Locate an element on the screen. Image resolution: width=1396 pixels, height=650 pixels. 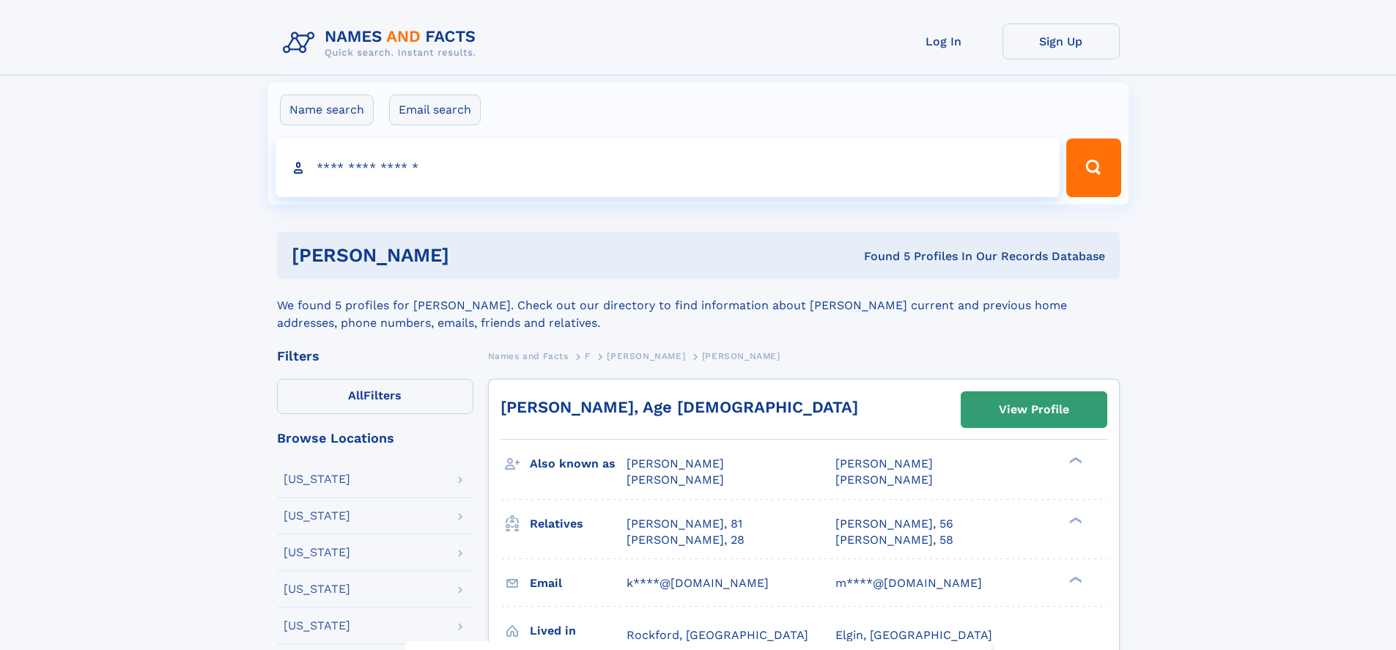
h3: Relatives is located at coordinates (578, 524).